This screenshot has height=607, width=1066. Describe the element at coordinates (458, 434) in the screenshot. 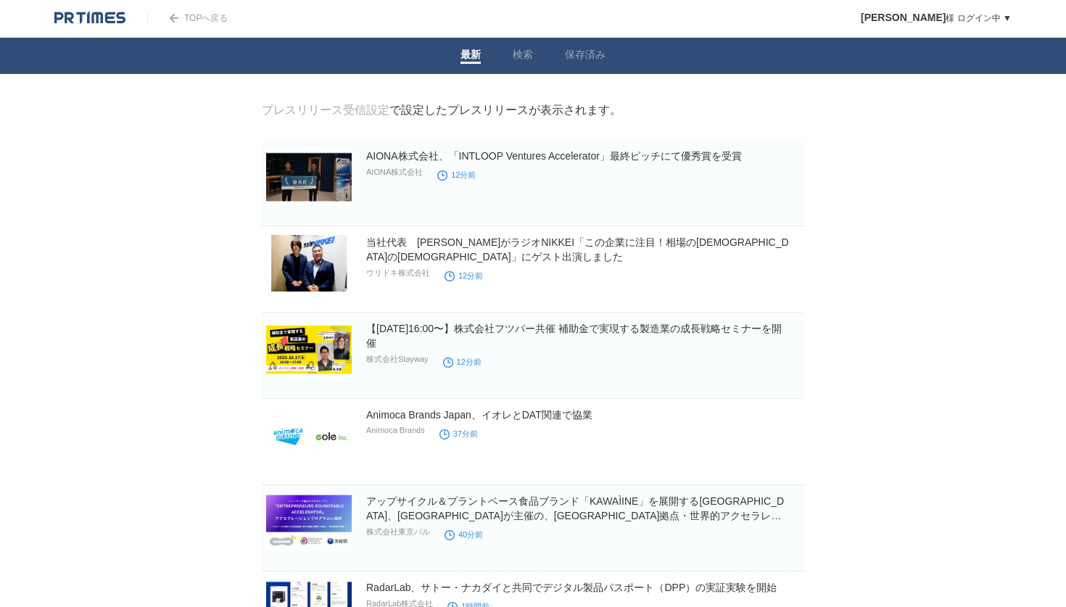

I see `time: 37分前` at that location.